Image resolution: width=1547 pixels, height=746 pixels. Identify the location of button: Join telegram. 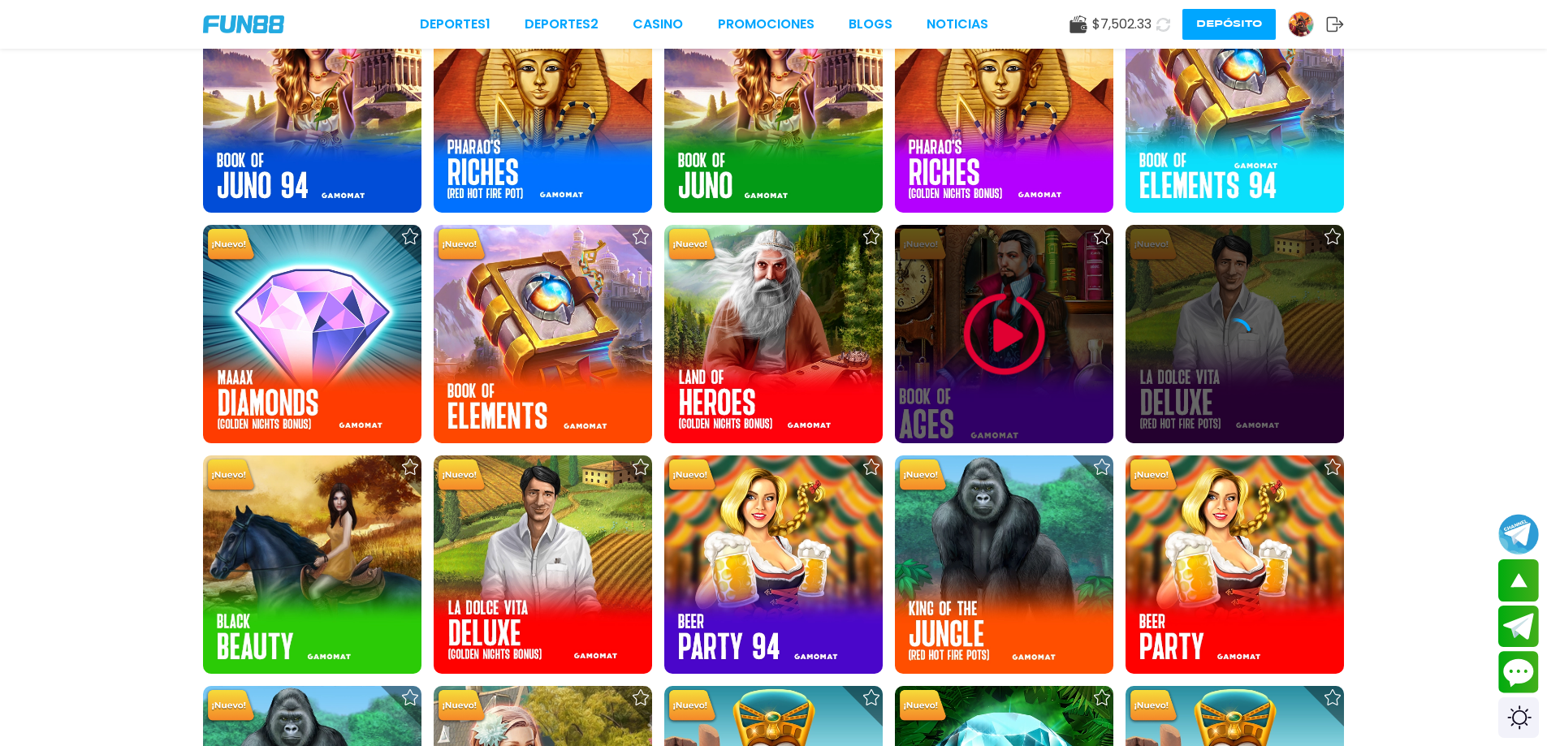
(1518, 627).